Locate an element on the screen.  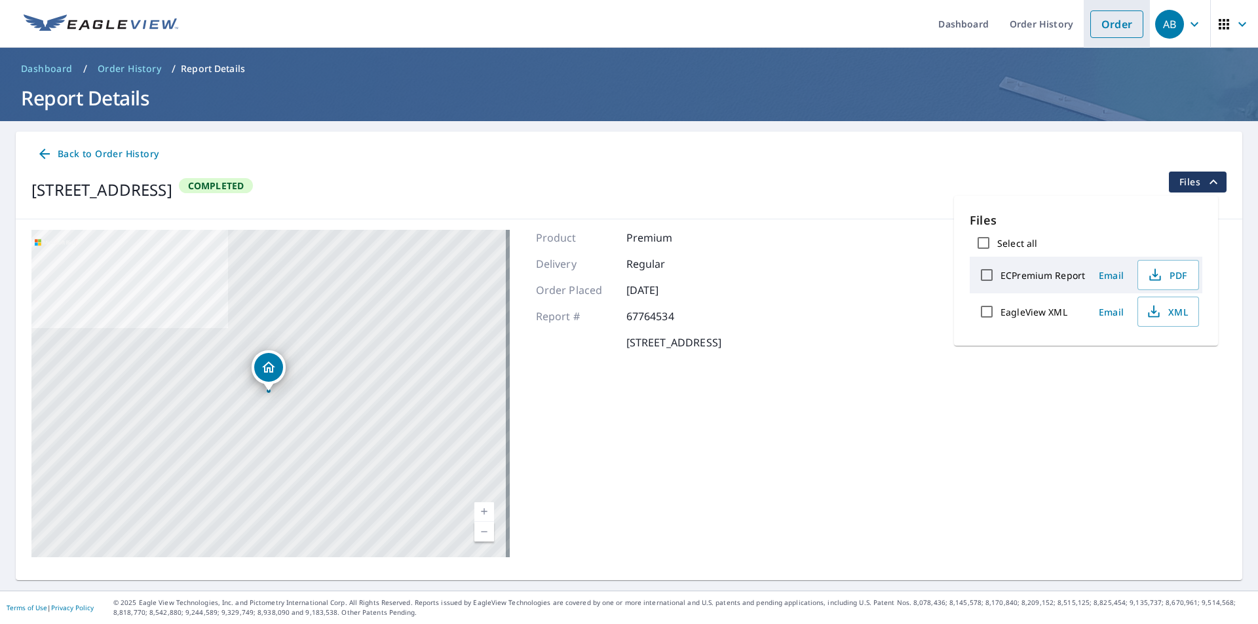
button: filesDropdownBtn-67764534 is located at coordinates (1197, 182).